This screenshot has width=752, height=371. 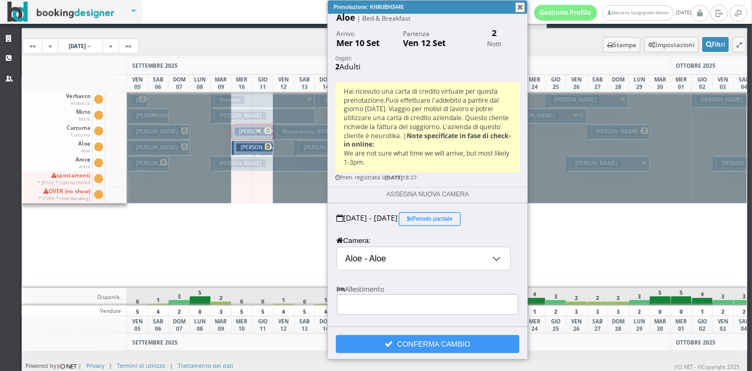 What do you see at coordinates (61, 12) in the screenshot?
I see `img: BookingDesigner.com` at bounding box center [61, 12].